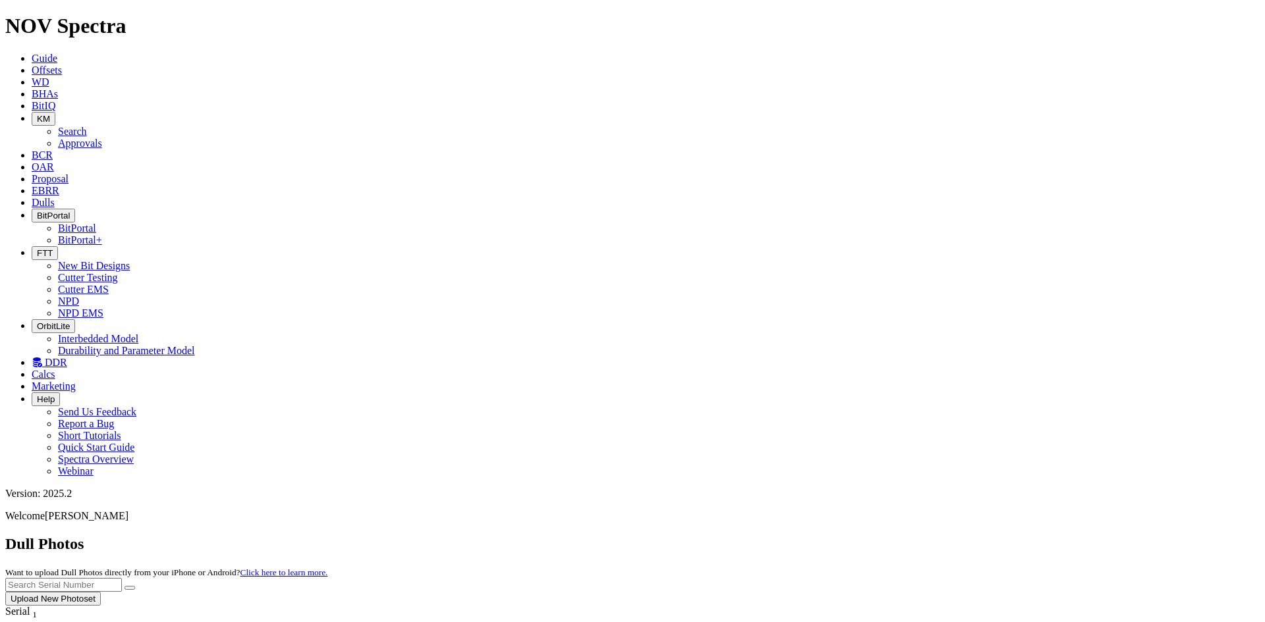 The height and width of the screenshot is (622, 1265). Describe the element at coordinates (53, 386) in the screenshot. I see `span: Marketing` at that location.